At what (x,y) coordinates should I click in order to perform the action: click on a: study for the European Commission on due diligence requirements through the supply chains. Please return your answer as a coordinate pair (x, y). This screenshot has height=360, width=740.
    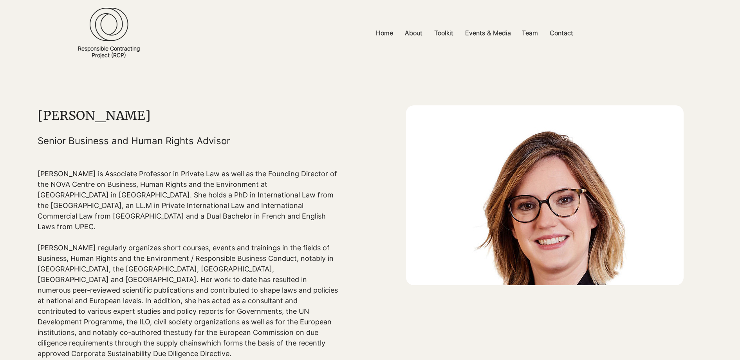
    Looking at the image, I should click on (178, 338).